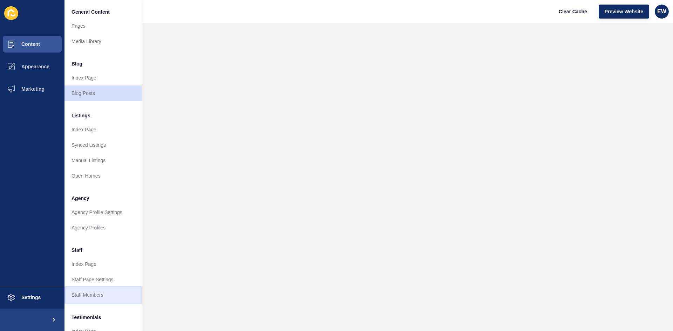 This screenshot has width=673, height=331. I want to click on span: Testimonials, so click(86, 317).